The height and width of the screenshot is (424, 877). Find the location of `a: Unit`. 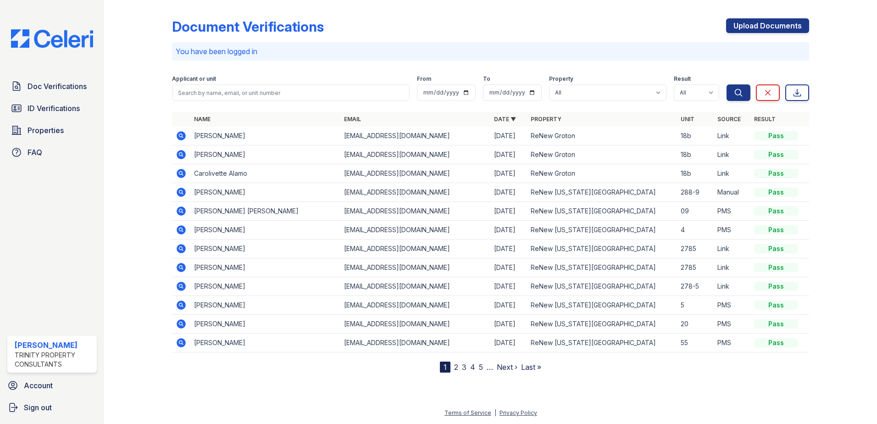

a: Unit is located at coordinates (688, 119).